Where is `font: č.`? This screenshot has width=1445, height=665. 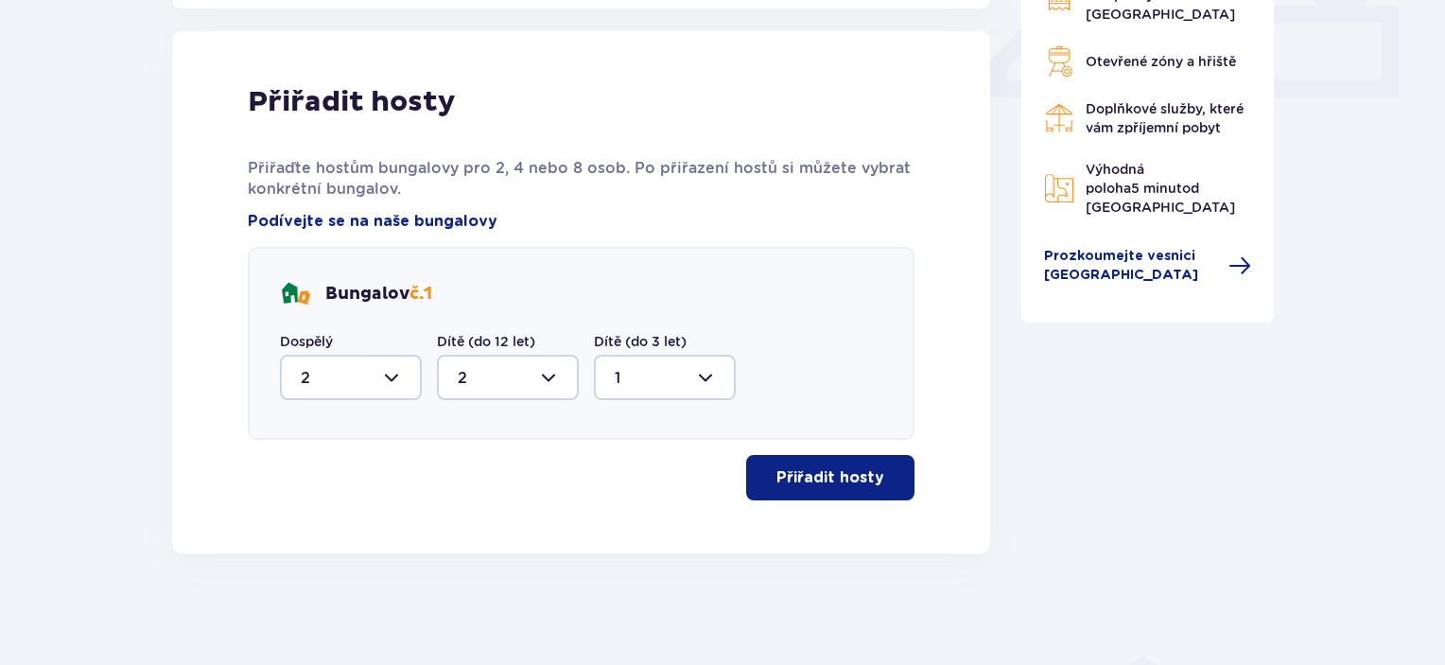 font: č. is located at coordinates (416, 293).